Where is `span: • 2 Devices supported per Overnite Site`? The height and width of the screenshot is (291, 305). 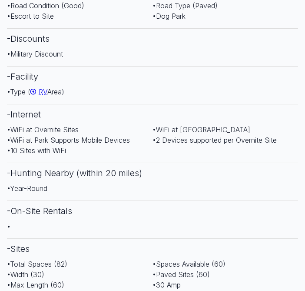 span: • 2 Devices supported per Overnite Site is located at coordinates (215, 140).